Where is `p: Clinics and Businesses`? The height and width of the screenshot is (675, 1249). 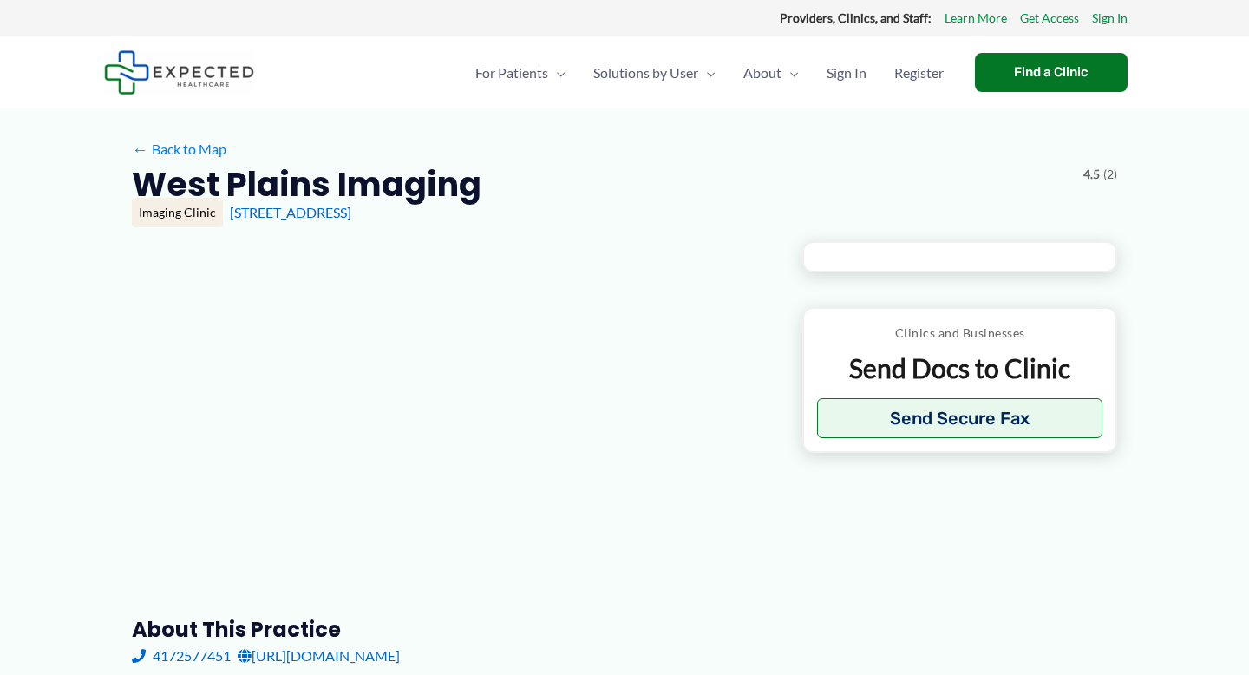
p: Clinics and Businesses is located at coordinates (959, 333).